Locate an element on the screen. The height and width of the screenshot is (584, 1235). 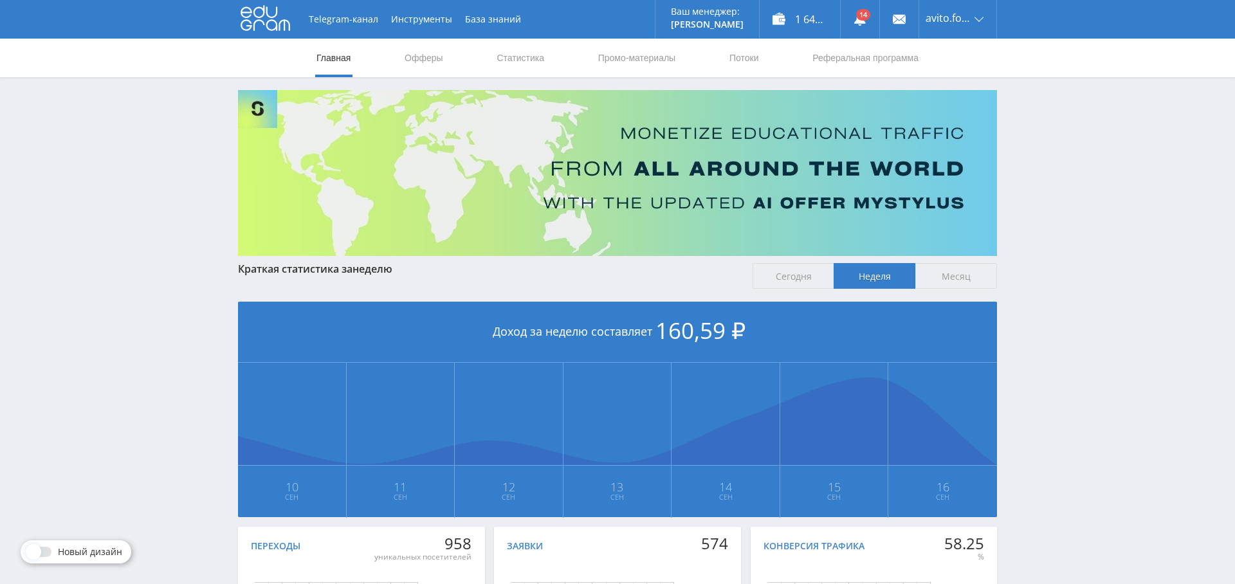
a: Офферы is located at coordinates (424, 58).